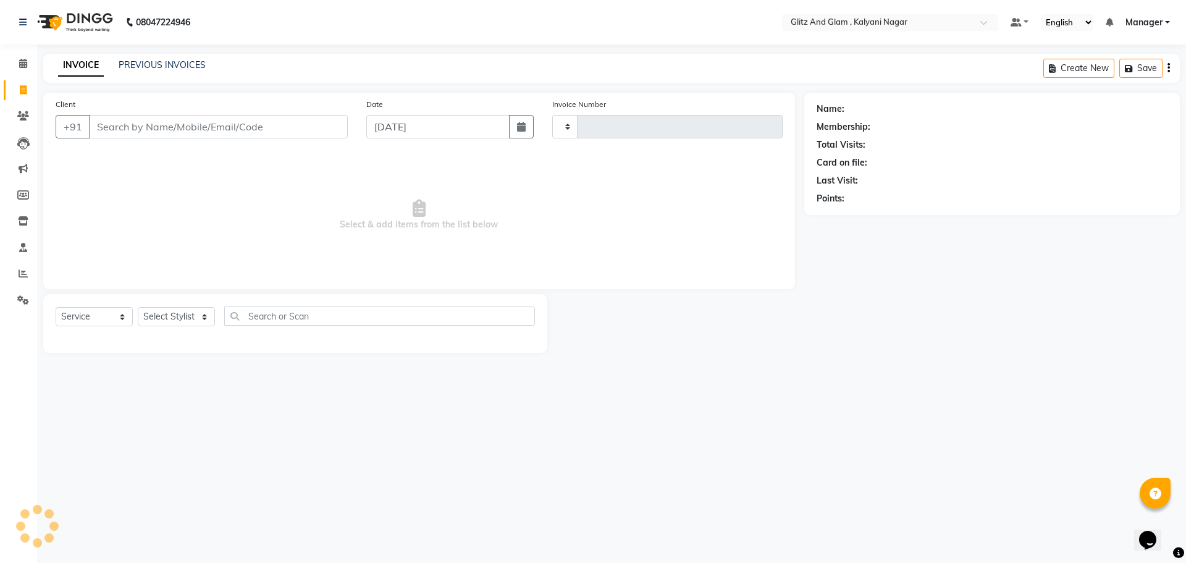  I want to click on label: Client, so click(65, 104).